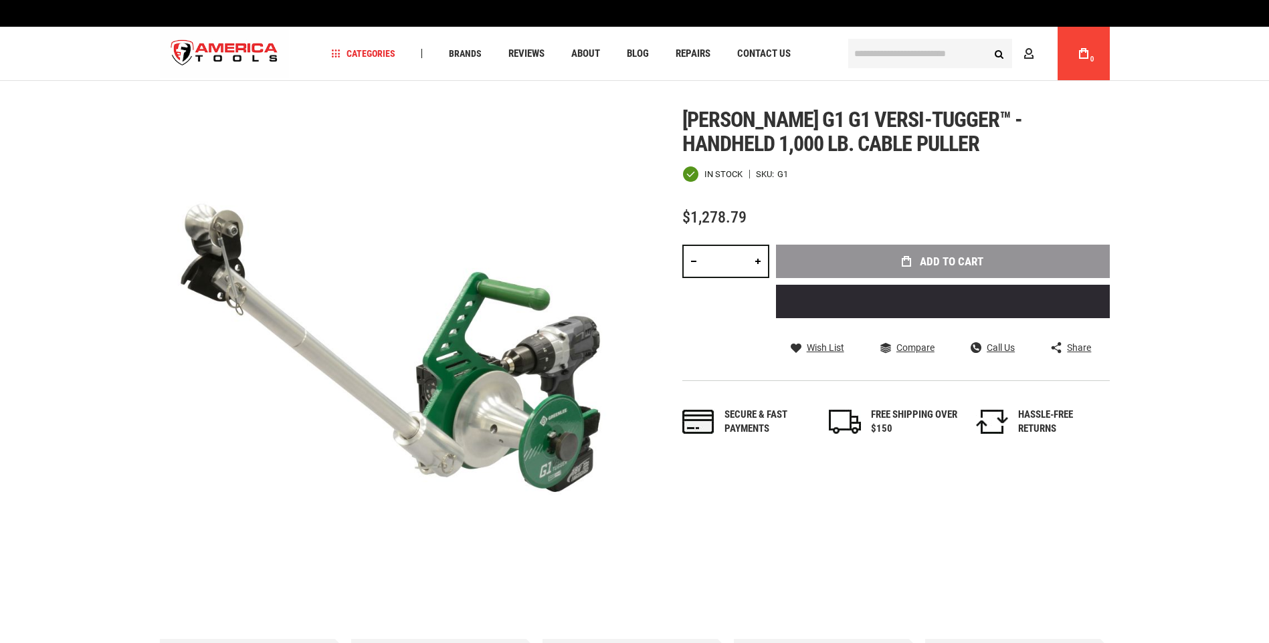 This screenshot has height=643, width=1269. I want to click on span: Call Us, so click(1001, 348).